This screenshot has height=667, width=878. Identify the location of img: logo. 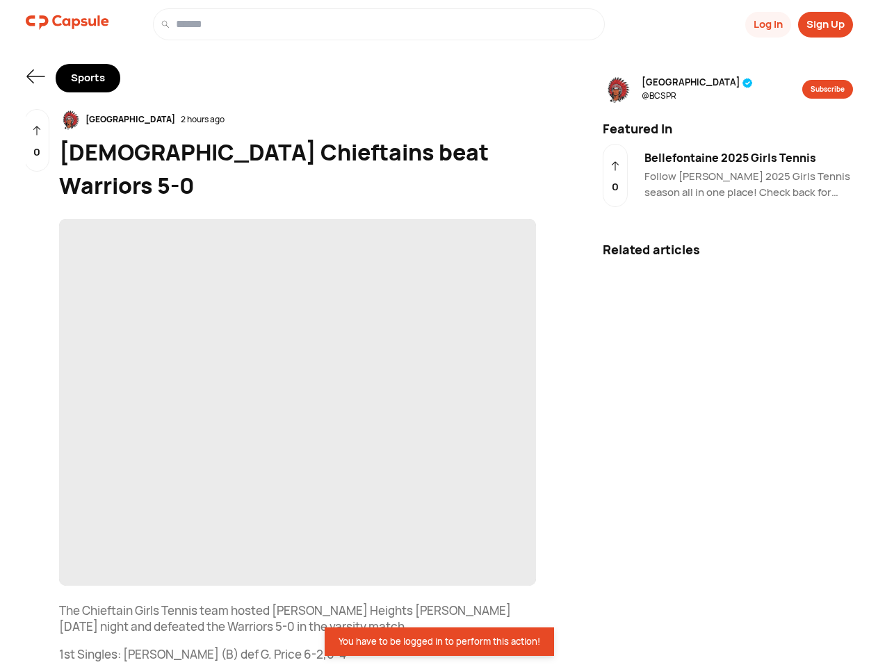
(67, 22).